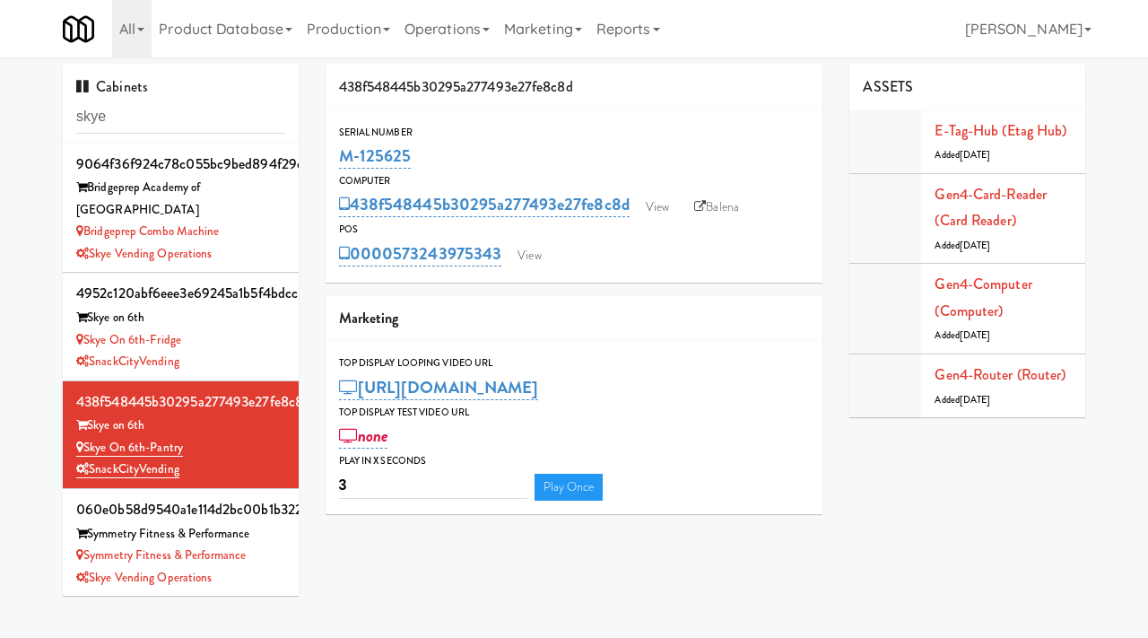  I want to click on a: Gen4-computer (Computer), so click(983, 297).